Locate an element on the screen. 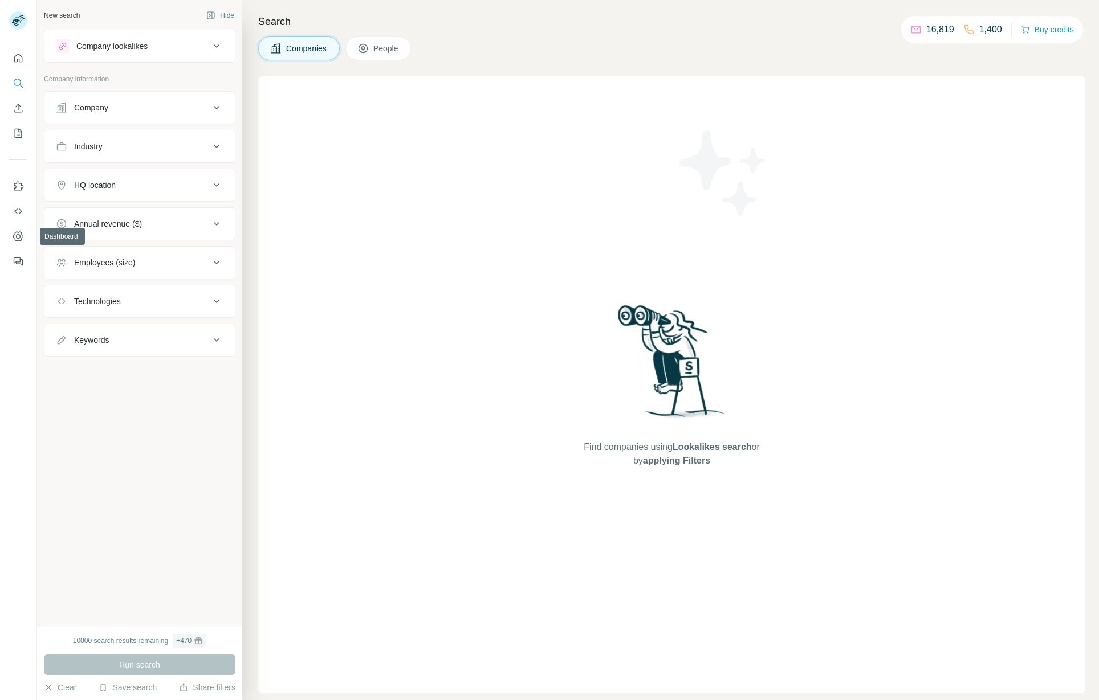 The image size is (1099, 700). img: Surfe Illustration - Woman searching with binoculars is located at coordinates (672, 365).